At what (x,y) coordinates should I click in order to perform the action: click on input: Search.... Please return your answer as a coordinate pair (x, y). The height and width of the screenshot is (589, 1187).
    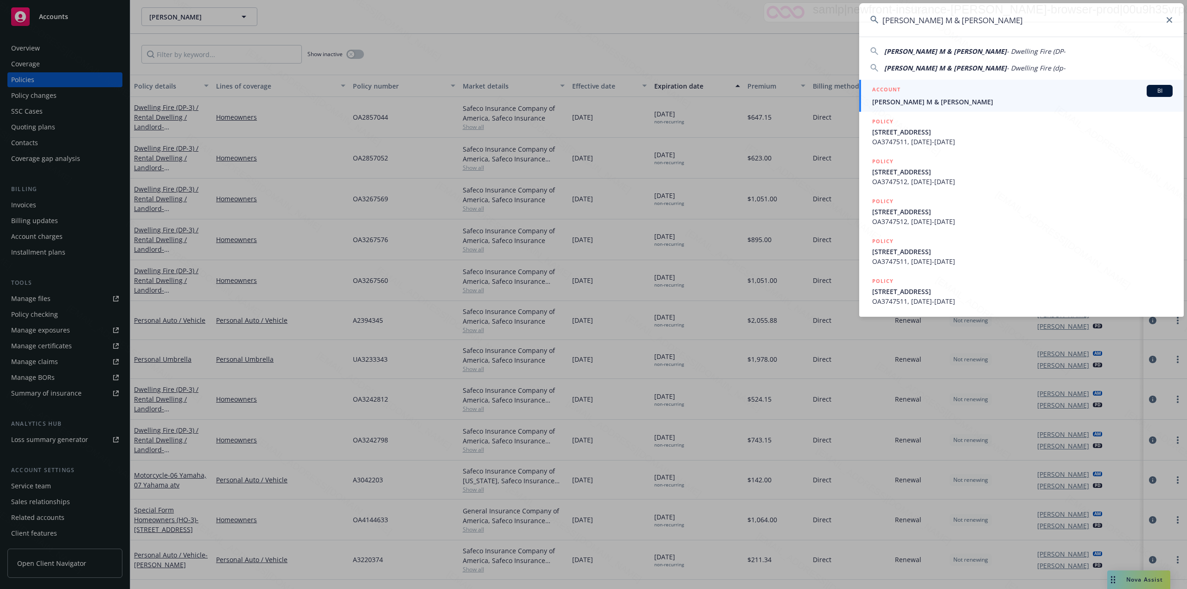
    Looking at the image, I should click on (1021, 20).